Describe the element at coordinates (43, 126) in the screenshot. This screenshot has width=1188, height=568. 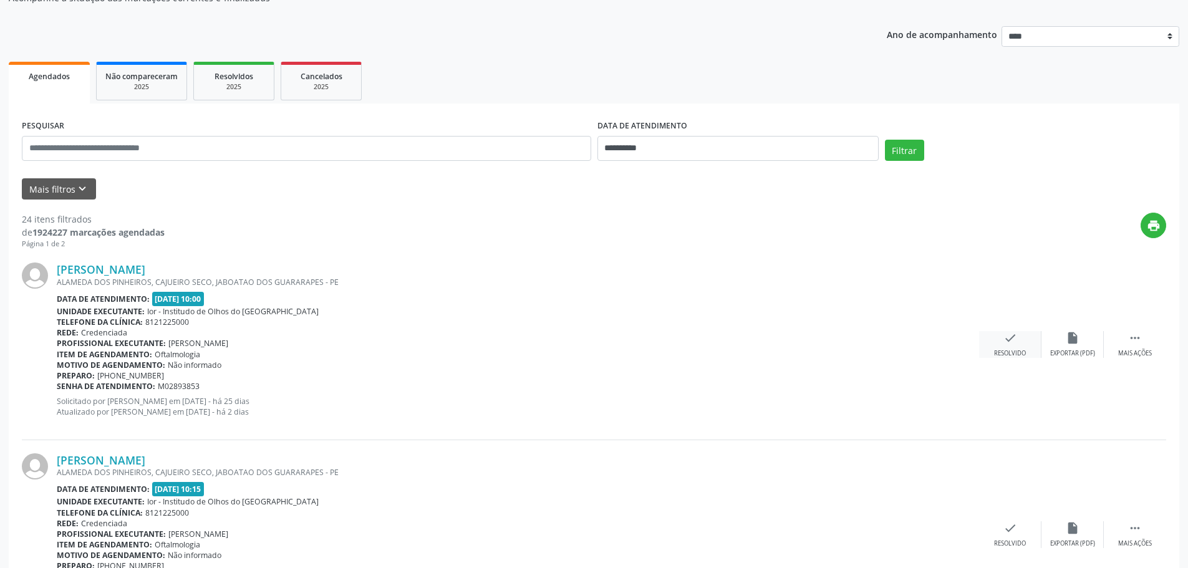
I see `label: PESQUISAR` at that location.